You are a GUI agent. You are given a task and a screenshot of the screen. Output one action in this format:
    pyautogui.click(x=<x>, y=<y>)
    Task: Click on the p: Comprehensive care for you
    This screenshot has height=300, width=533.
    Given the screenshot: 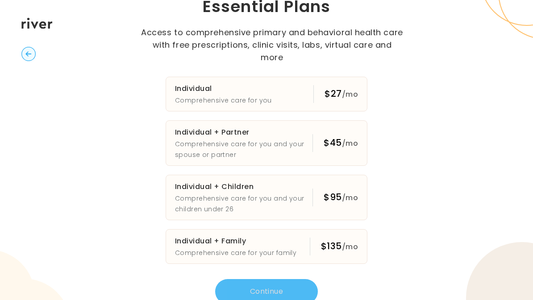 What is the action you would take?
    pyautogui.click(x=223, y=100)
    